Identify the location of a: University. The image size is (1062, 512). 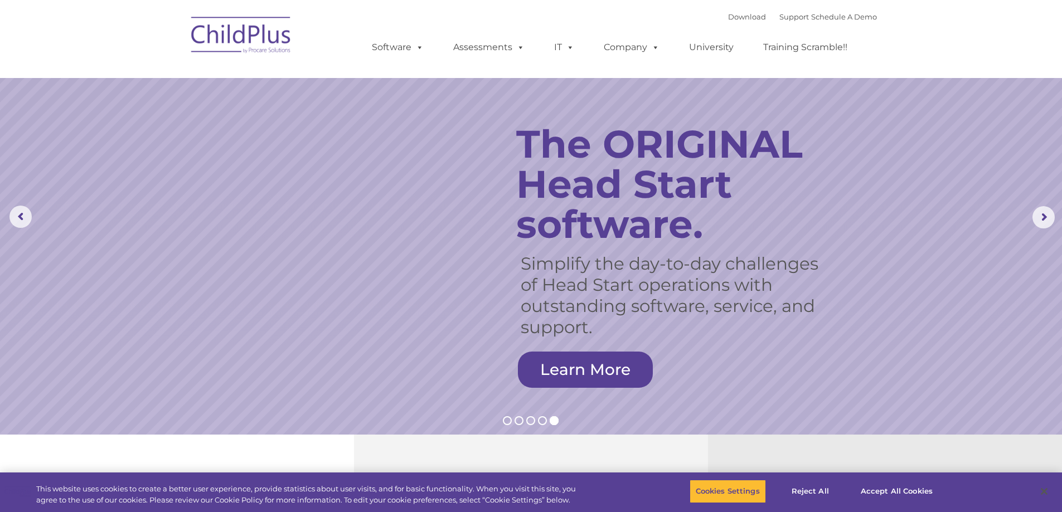
(711, 47).